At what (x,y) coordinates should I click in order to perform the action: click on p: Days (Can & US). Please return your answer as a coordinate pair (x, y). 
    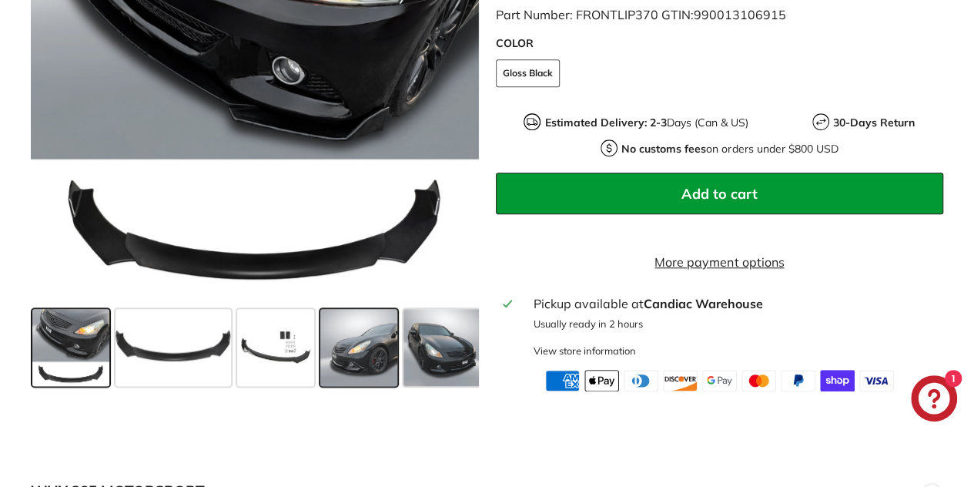
    Looking at the image, I should click on (646, 122).